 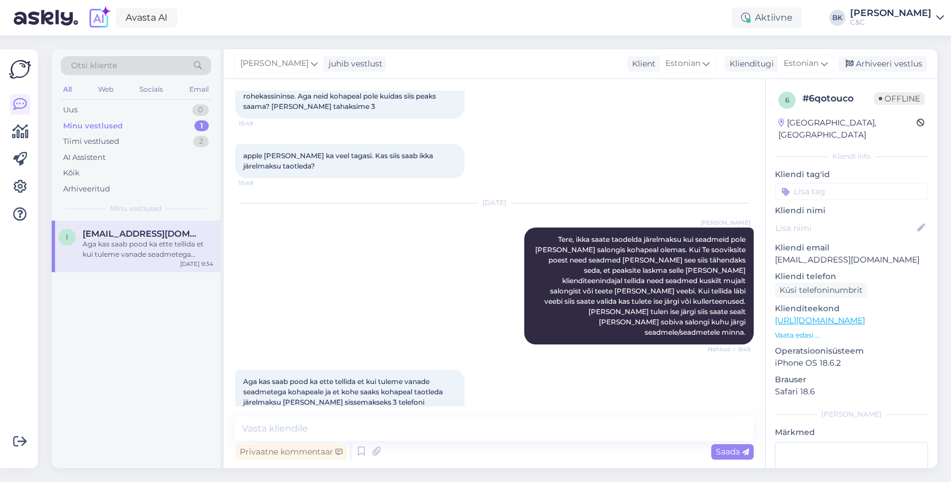 What do you see at coordinates (136, 209) in the screenshot?
I see `span: Minu vestlused` at bounding box center [136, 209].